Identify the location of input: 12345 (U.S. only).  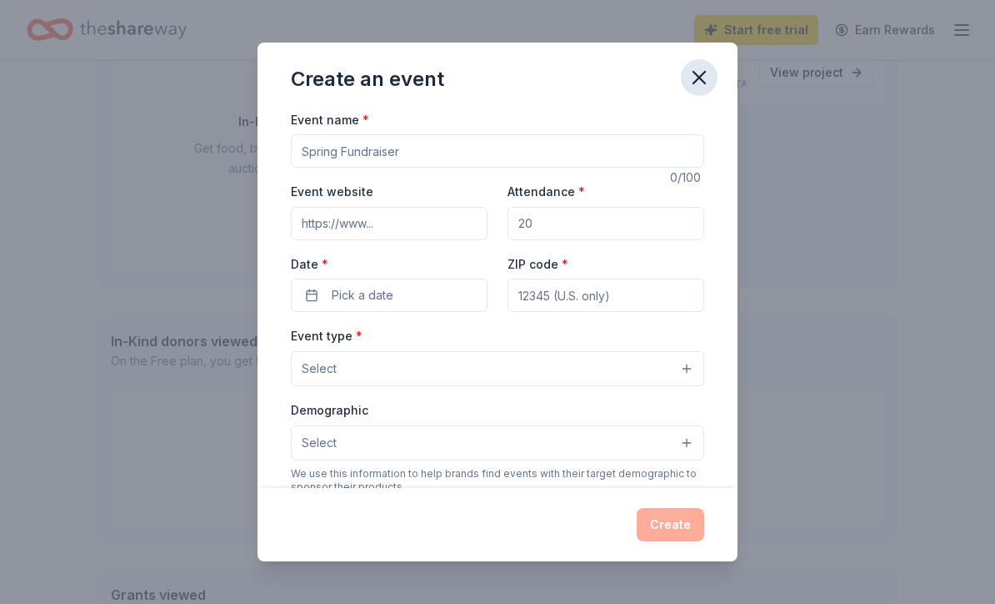
(606, 295).